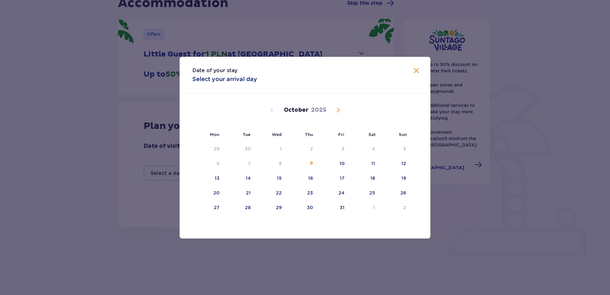 This screenshot has width=610, height=295. I want to click on td: 2, so click(395, 208).